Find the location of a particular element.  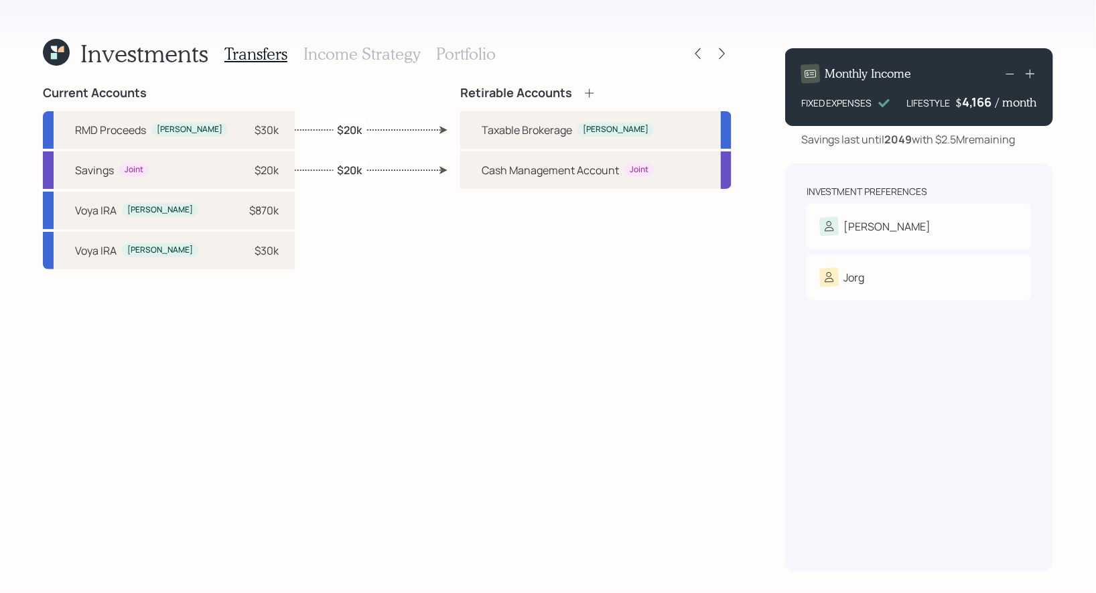

h3: Income Strategy is located at coordinates (362, 54).